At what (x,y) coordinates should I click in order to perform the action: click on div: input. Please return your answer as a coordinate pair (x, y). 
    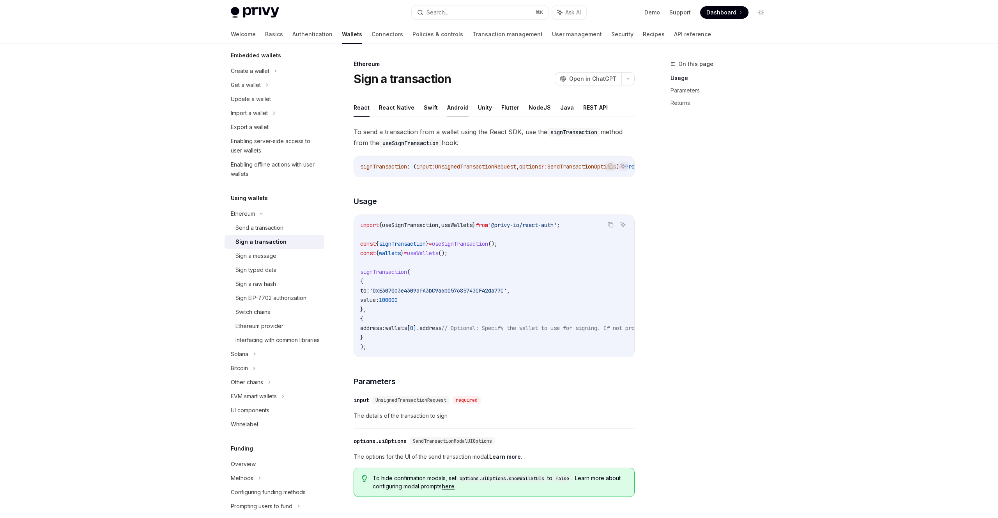
    Looking at the image, I should click on (361, 400).